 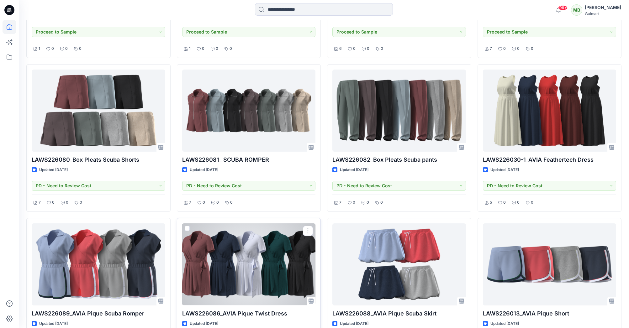 I want to click on a: LAWS226081_ SCUBA ROMPER, so click(x=249, y=111).